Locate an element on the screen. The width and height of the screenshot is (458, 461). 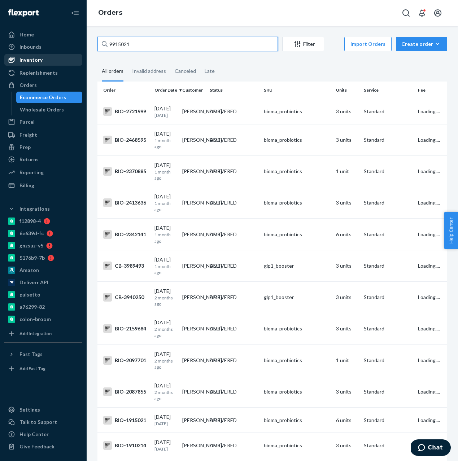
button: Open account menu is located at coordinates (438, 13).